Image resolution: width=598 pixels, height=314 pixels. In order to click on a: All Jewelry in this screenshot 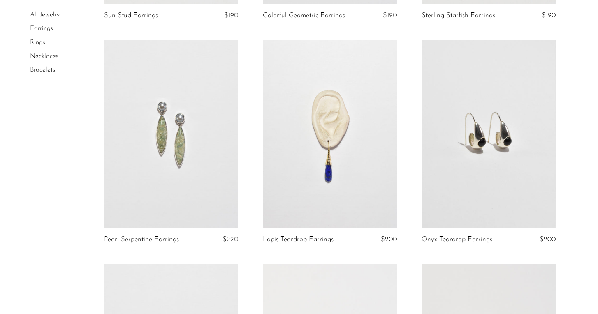, I will do `click(45, 15)`.